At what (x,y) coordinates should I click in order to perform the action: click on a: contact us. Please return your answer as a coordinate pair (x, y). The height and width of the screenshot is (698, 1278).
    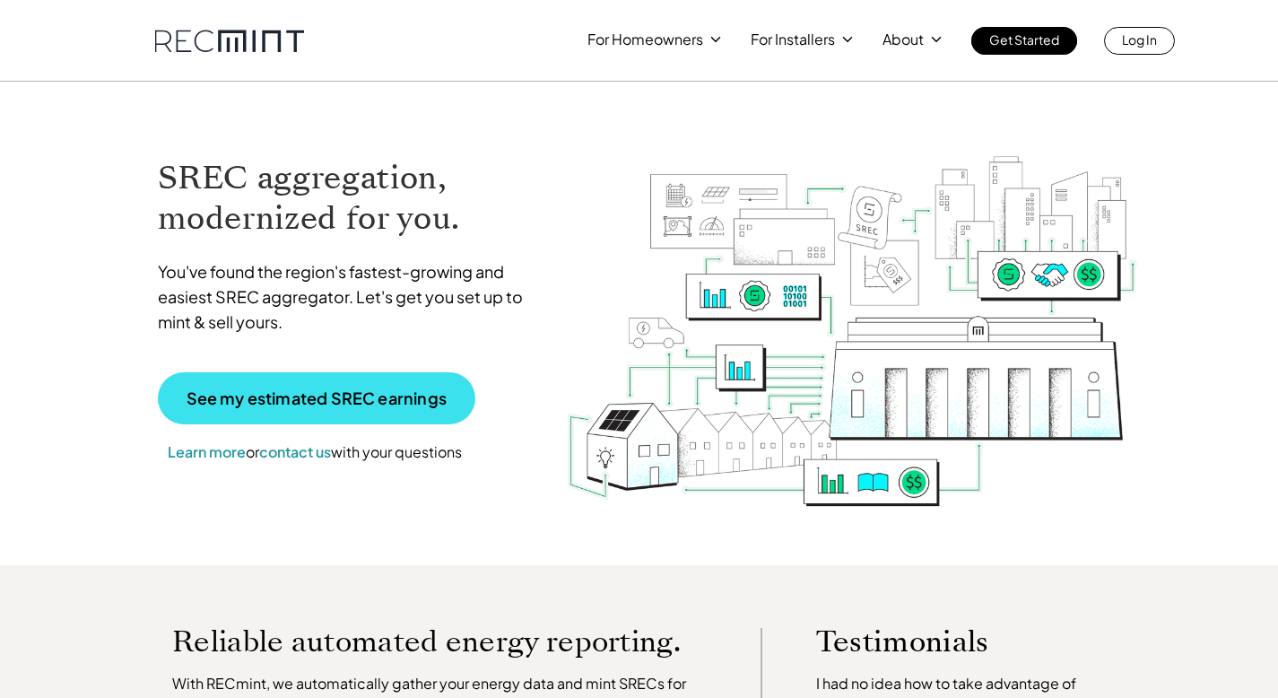
    Looking at the image, I should click on (295, 451).